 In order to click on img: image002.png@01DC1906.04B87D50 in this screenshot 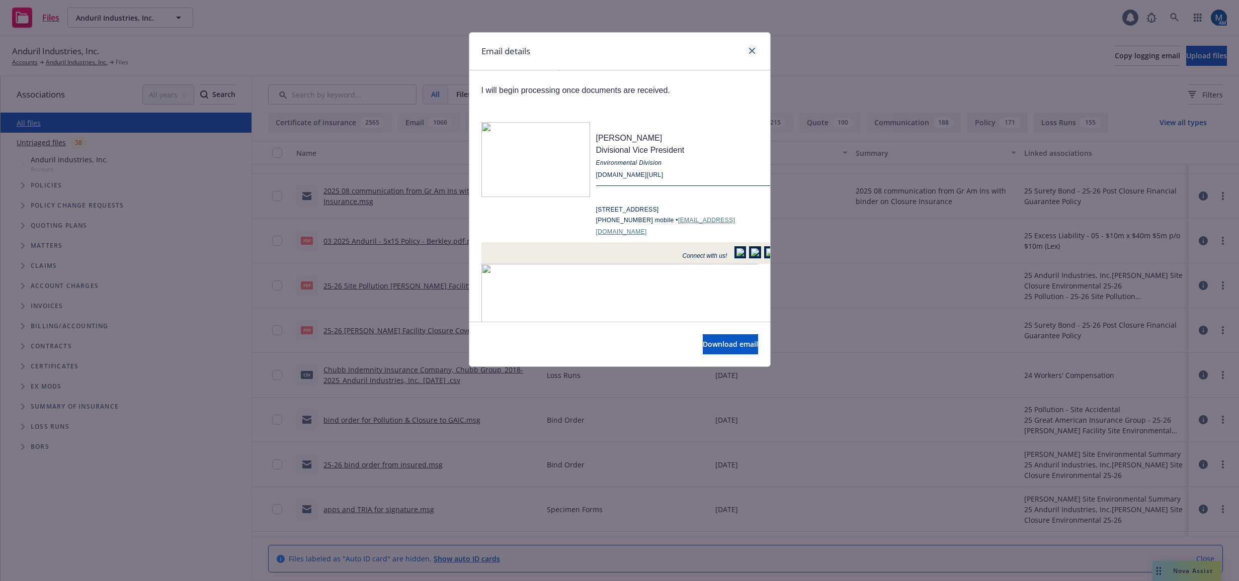, I will do `click(536, 159)`.